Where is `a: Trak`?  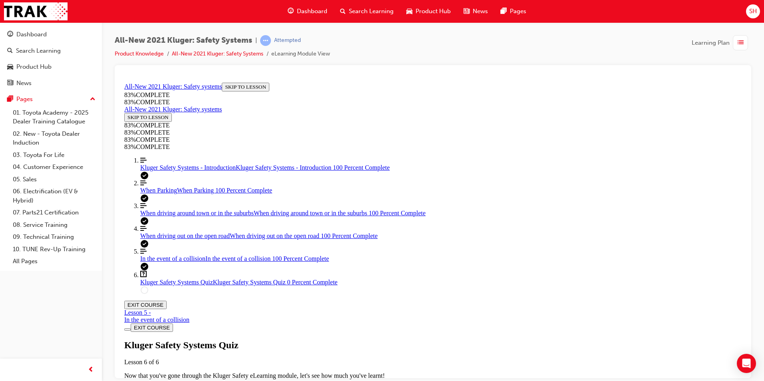
a: Trak is located at coordinates (36, 11).